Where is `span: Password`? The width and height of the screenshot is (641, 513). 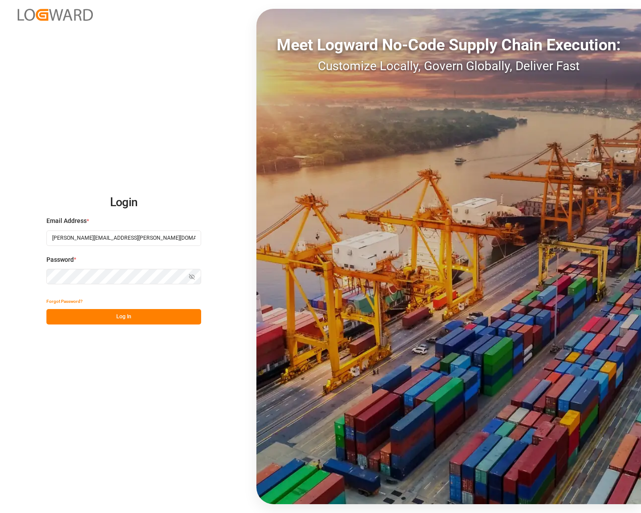
span: Password is located at coordinates (60, 260).